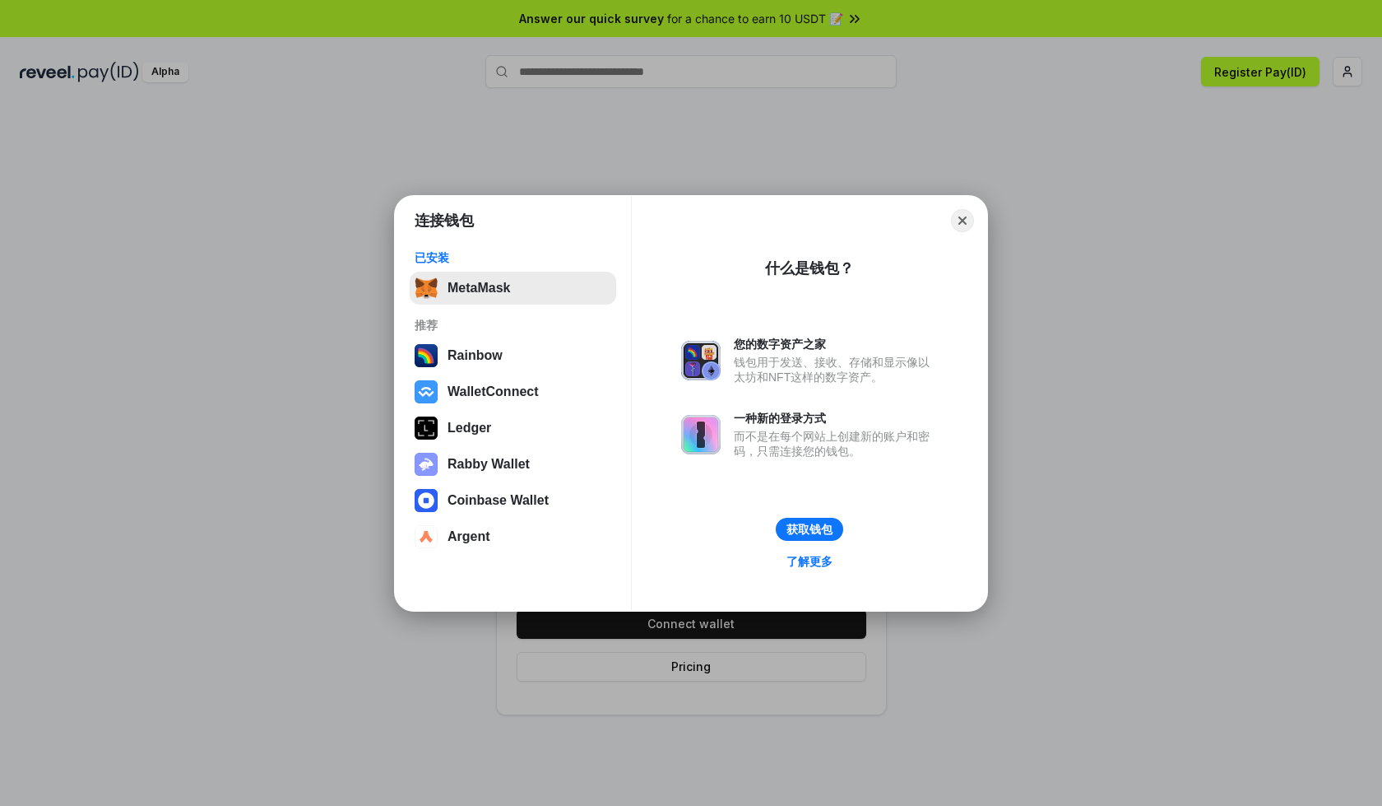 This screenshot has width=1382, height=806. I want to click on div: Ledger, so click(469, 428).